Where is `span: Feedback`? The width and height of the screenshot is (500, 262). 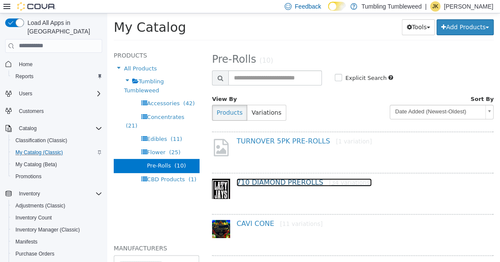 span: Feedback is located at coordinates (308, 6).